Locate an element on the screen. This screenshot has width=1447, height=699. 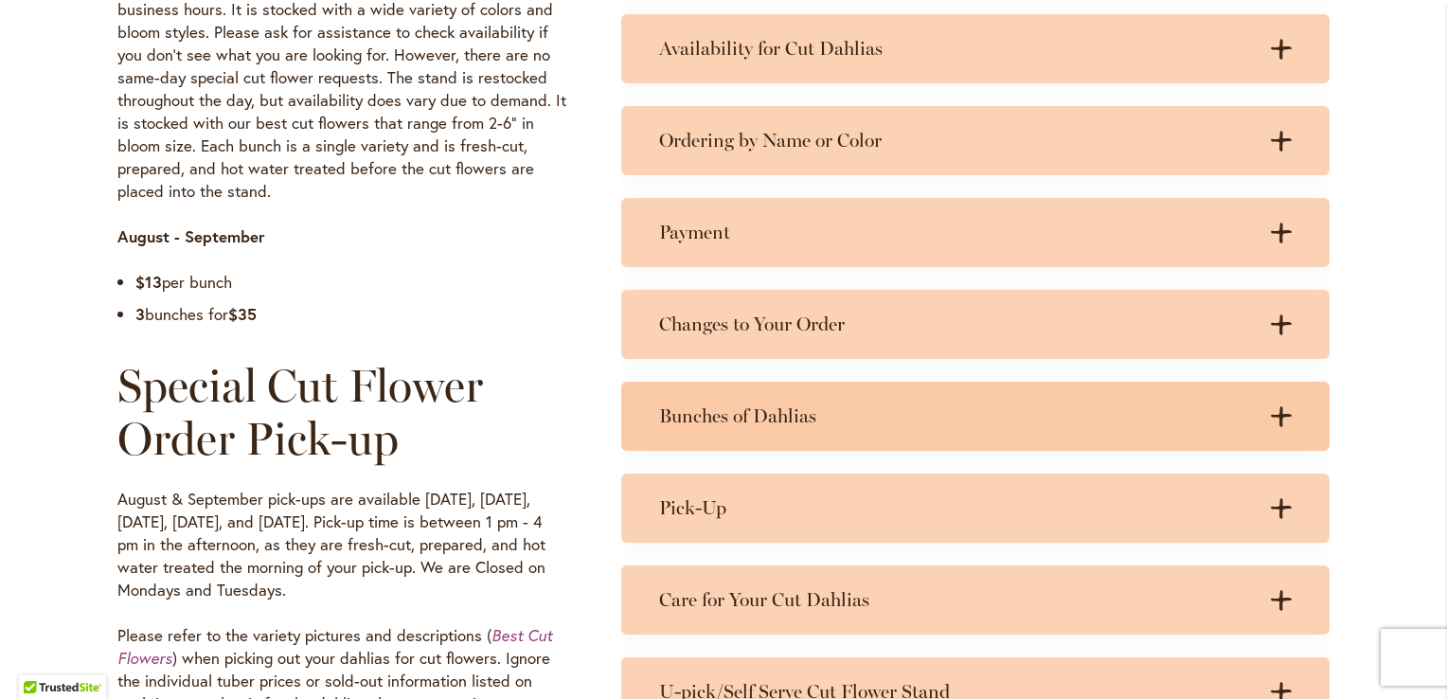
summary: Care for Your Cut Dahlias is located at coordinates (975, 599).